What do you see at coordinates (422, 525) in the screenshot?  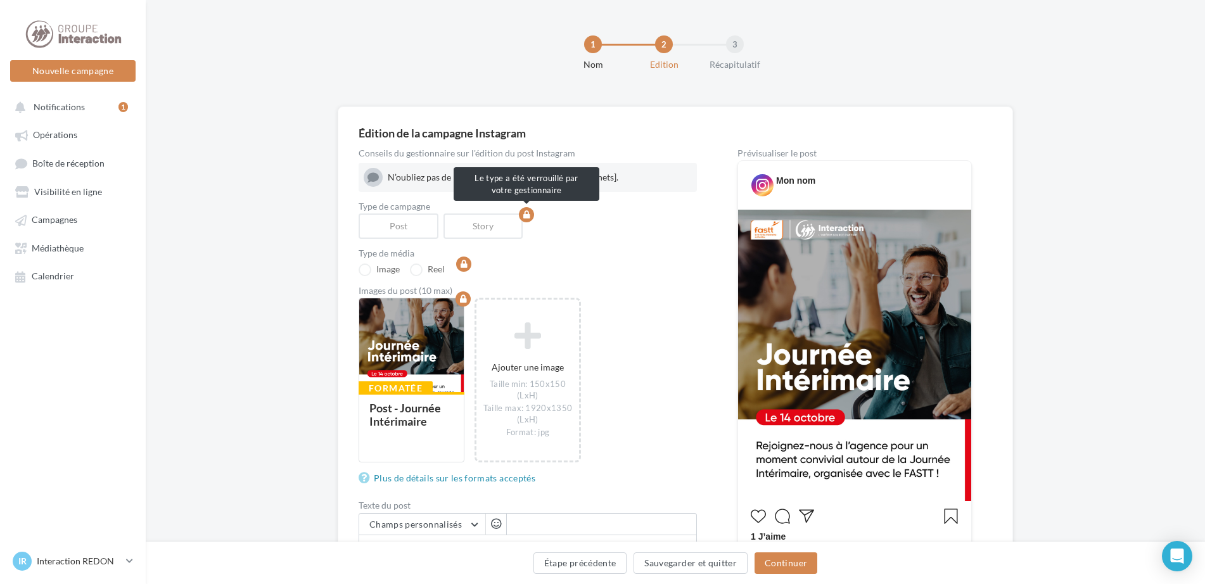 I see `button: Champs personnalisés` at bounding box center [422, 525].